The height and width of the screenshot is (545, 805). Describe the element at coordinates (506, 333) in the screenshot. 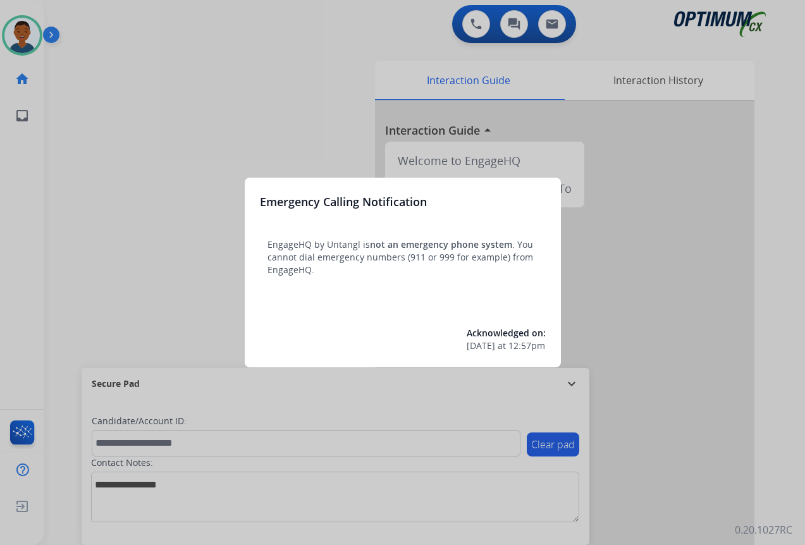

I see `span: Acknowledged on:` at that location.